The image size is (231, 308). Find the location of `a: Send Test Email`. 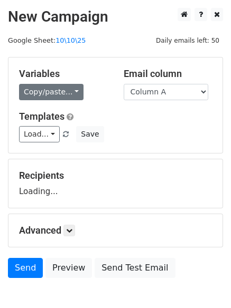

a: Send Test Email is located at coordinates (135, 268).